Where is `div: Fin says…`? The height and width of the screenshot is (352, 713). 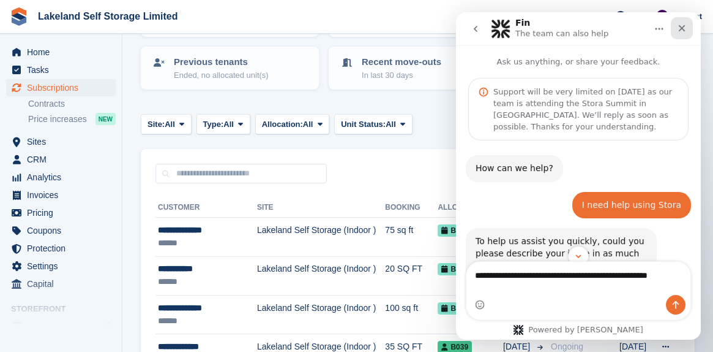 div: Fin says… is located at coordinates (122, 161).